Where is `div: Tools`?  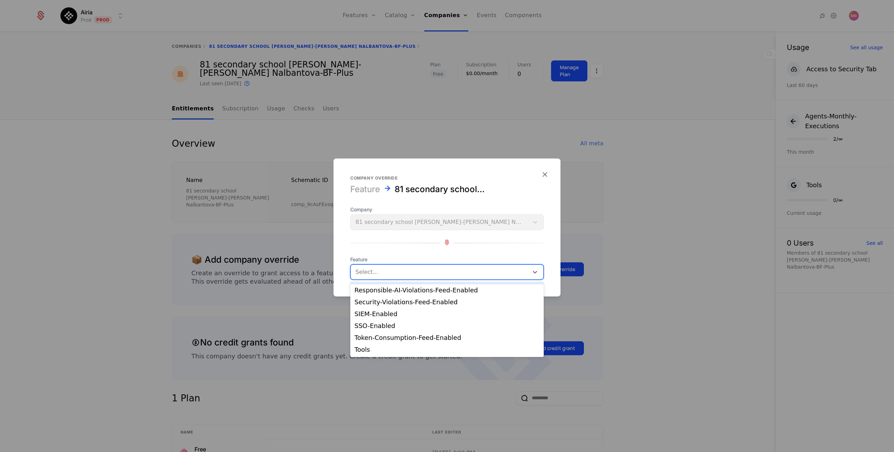
div: Tools is located at coordinates (447, 350).